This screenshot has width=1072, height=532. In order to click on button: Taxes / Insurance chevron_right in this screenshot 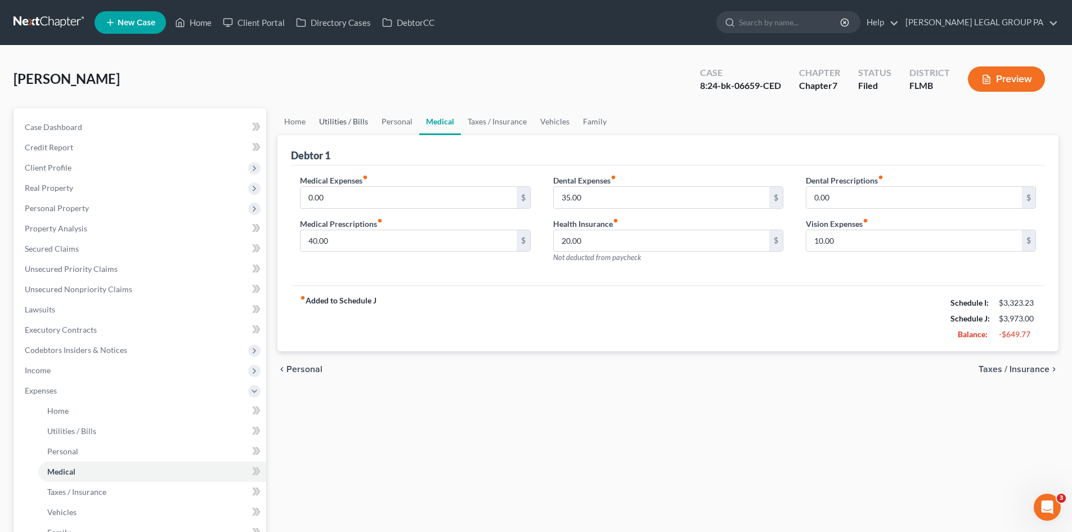, I will do `click(1018, 369)`.